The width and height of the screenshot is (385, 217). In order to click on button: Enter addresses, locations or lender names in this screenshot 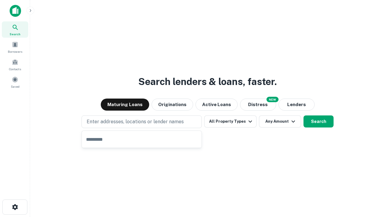, I will do `click(142, 122)`.